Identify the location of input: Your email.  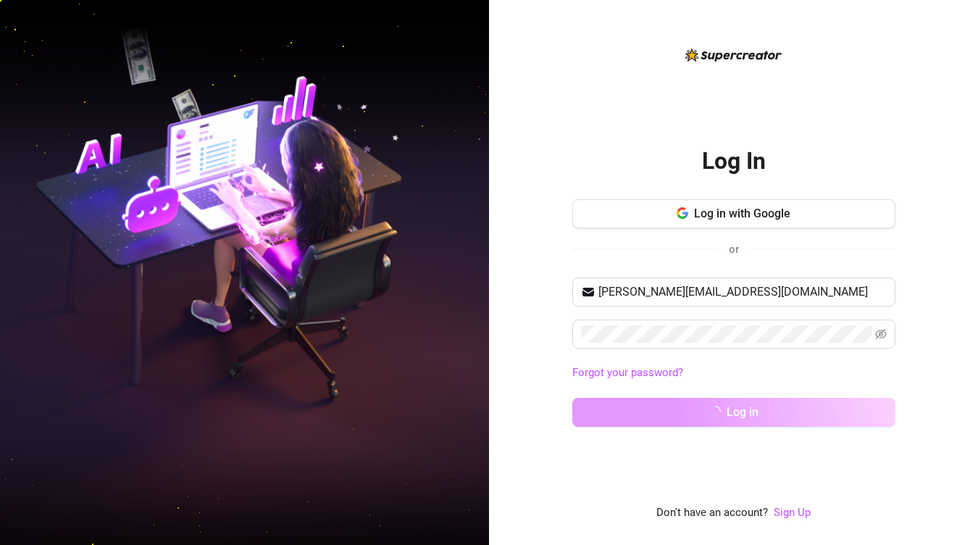
(742, 292).